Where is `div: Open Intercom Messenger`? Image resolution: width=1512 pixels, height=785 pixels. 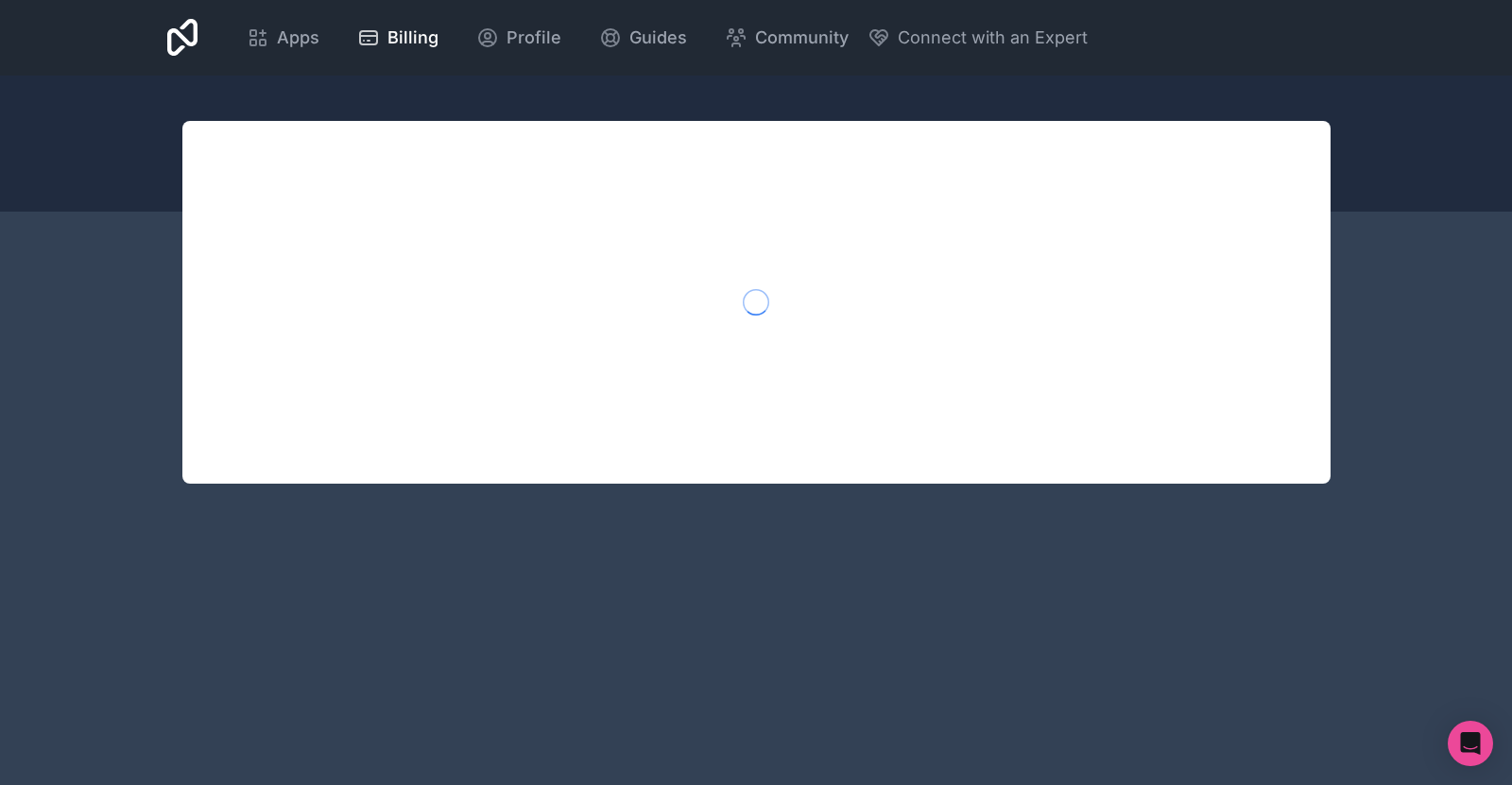
div: Open Intercom Messenger is located at coordinates (1470, 743).